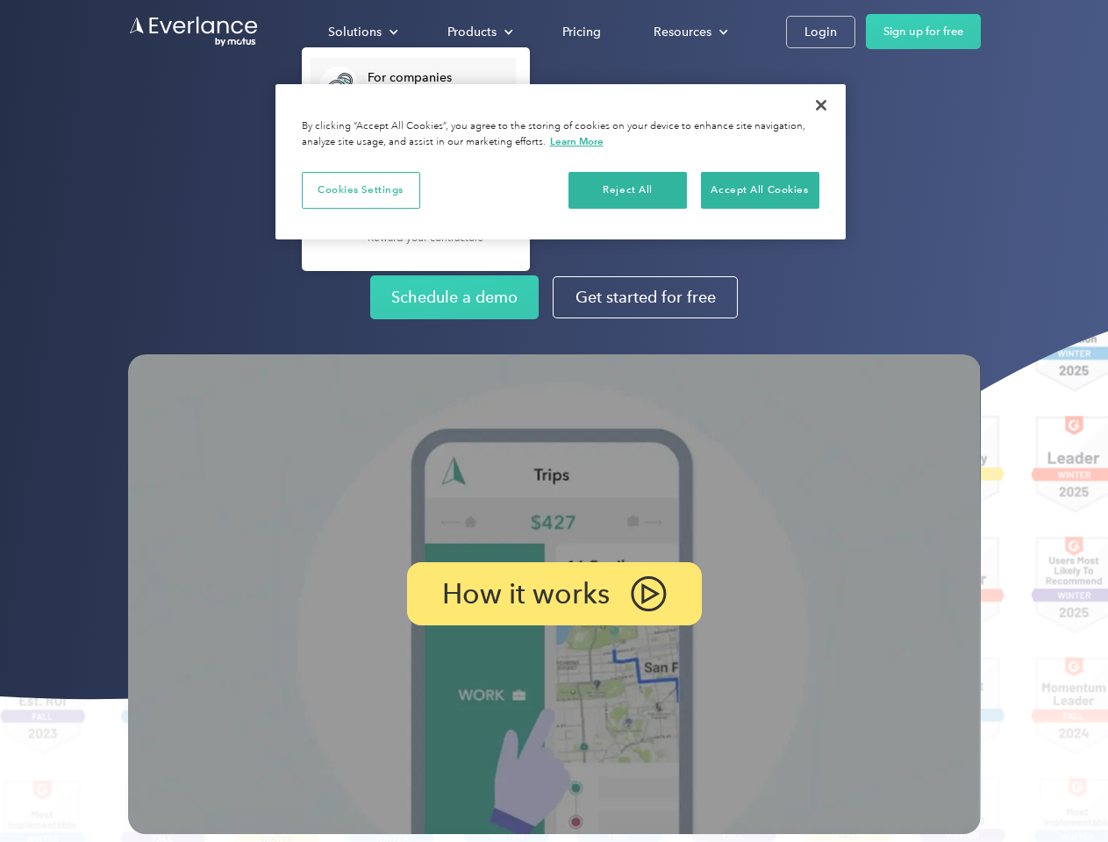 The width and height of the screenshot is (1108, 842). Describe the element at coordinates (760, 190) in the screenshot. I see `button: Accept All Cookies` at that location.